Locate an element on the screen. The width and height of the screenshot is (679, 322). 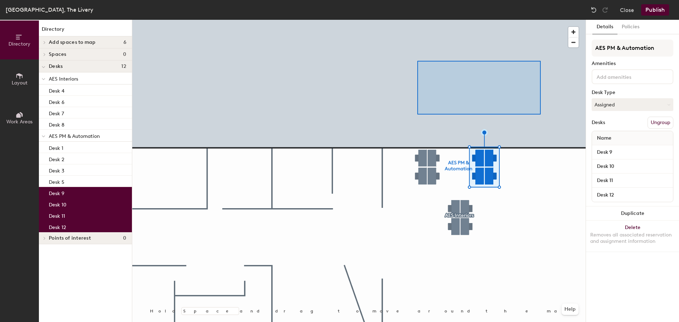
img: Redo is located at coordinates (605, 10).